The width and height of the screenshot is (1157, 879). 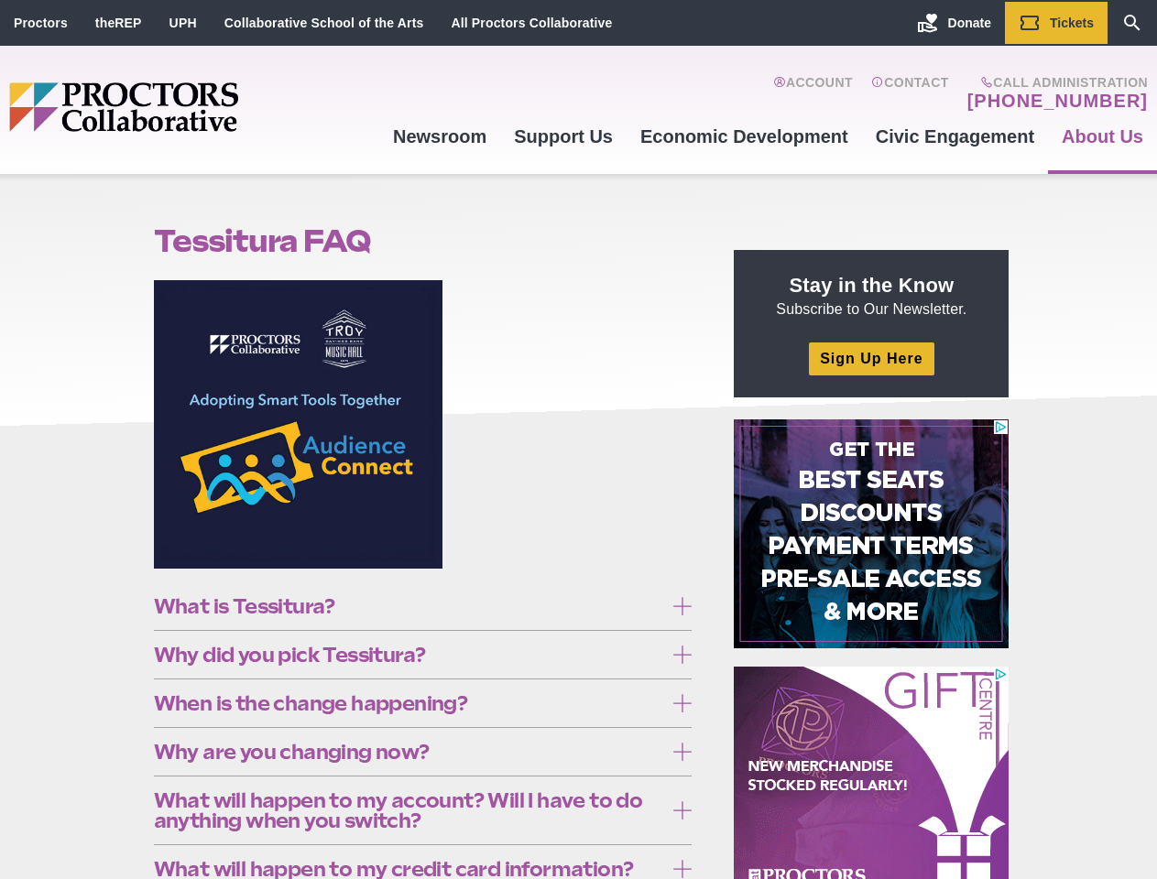 I want to click on span: What is Tessitura?, so click(x=408, y=606).